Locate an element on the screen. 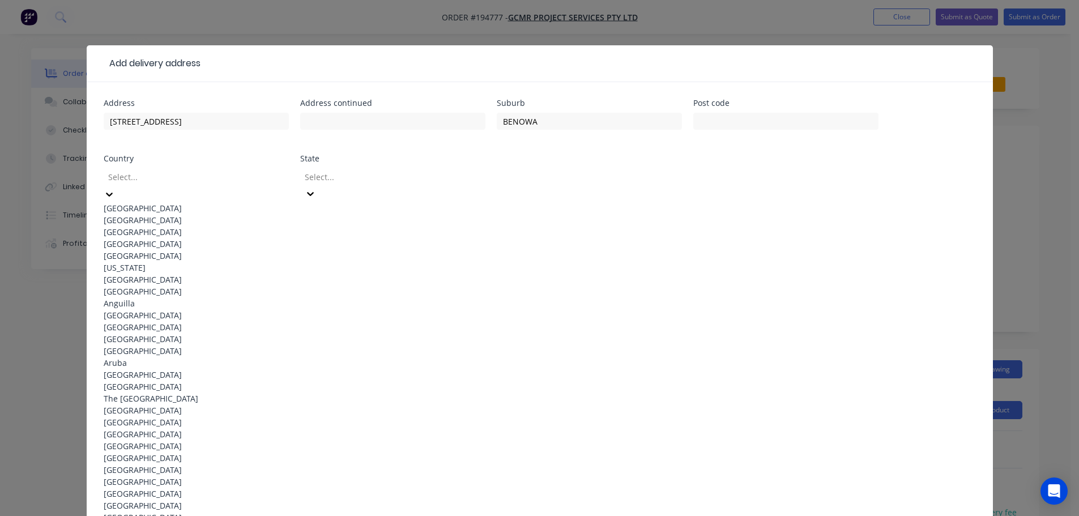 The image size is (1079, 516). div: Anguilla is located at coordinates (196, 303).